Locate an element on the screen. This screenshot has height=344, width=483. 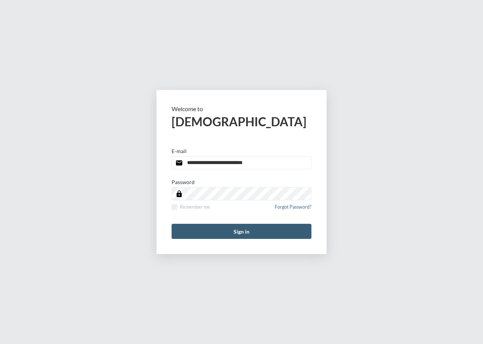
p: Password is located at coordinates (183, 182).